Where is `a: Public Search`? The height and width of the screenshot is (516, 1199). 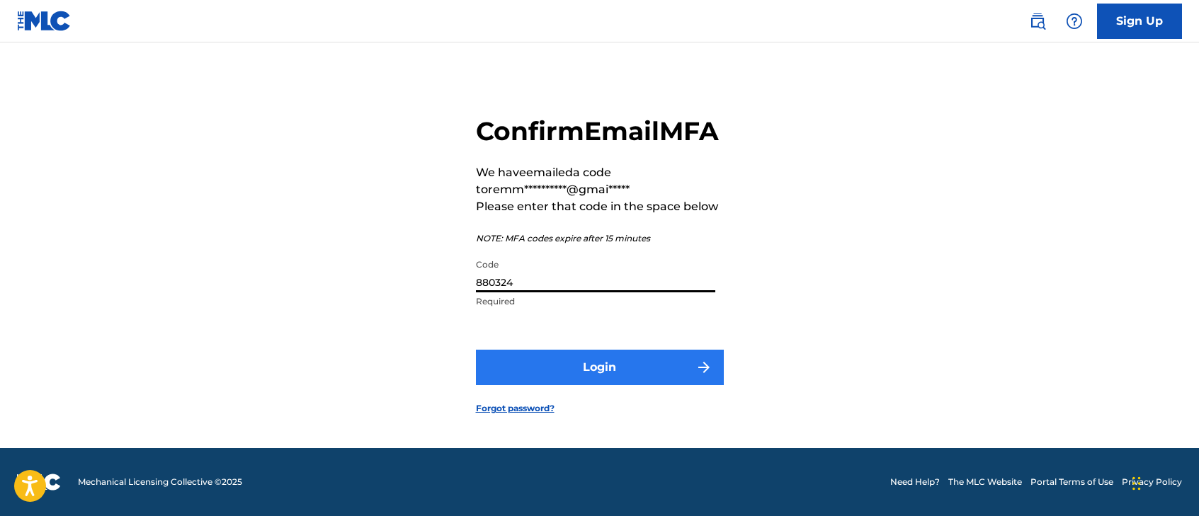
a: Public Search is located at coordinates (1038, 21).